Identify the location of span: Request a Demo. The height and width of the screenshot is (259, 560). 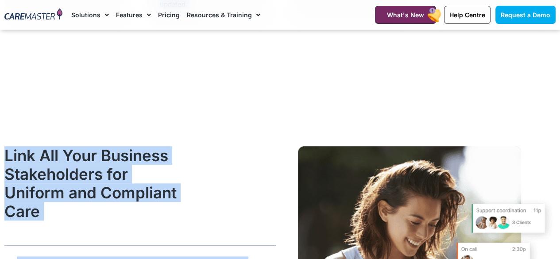
(526, 15).